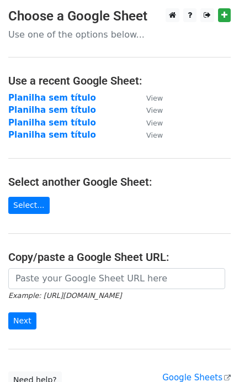 Image resolution: width=239 pixels, height=382 pixels. What do you see at coordinates (119, 257) in the screenshot?
I see `h4: Copy/paste a Google Sheet URL:` at bounding box center [119, 257].